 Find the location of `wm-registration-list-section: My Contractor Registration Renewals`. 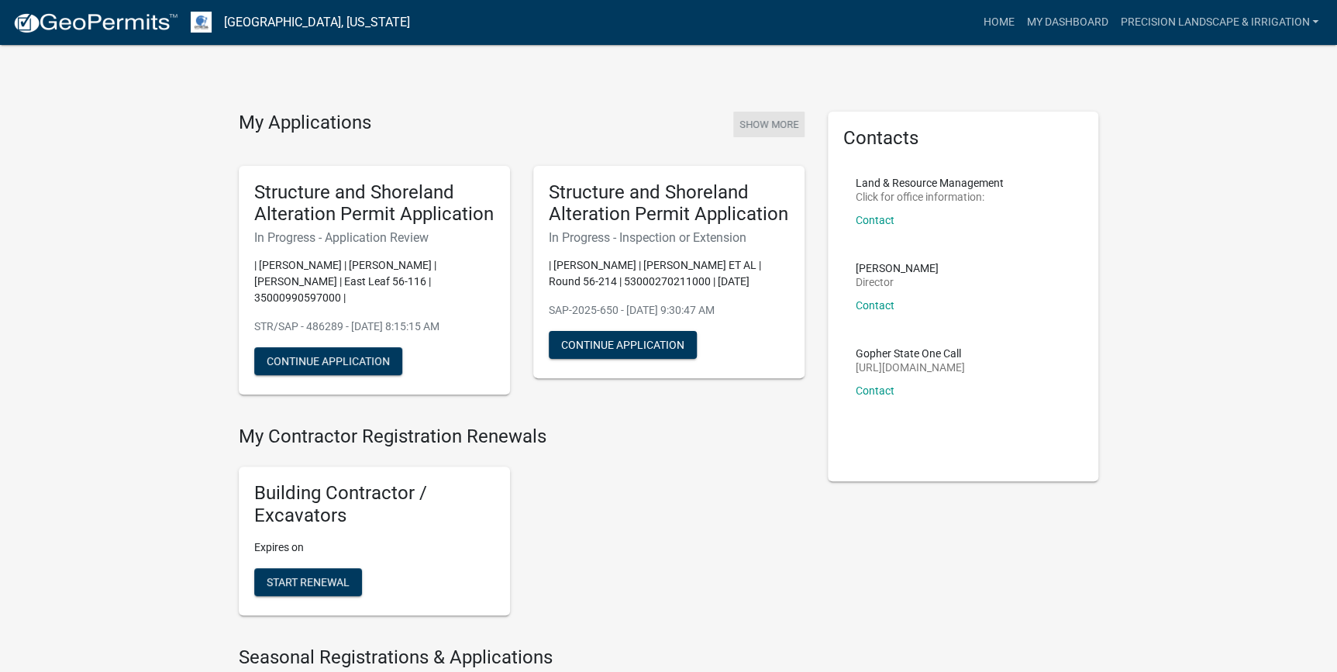

wm-registration-list-section: My Contractor Registration Renewals is located at coordinates (522, 526).